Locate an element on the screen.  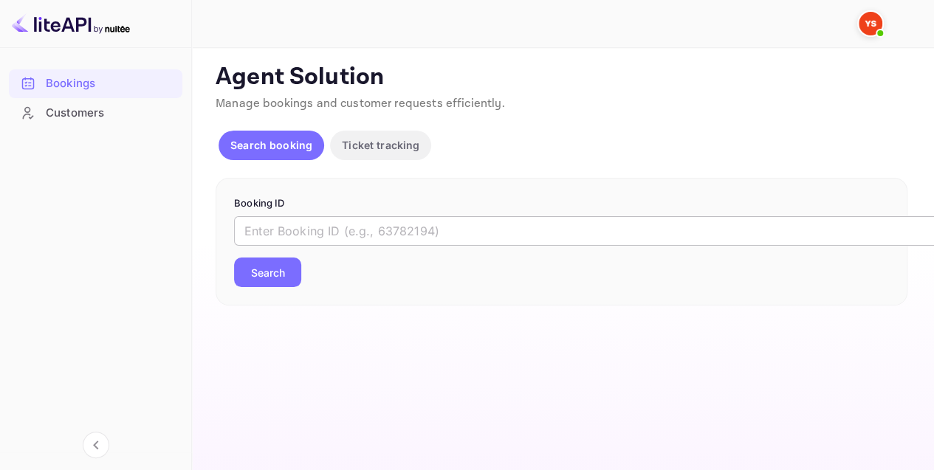
img: LiteAPI logo is located at coordinates (71, 24).